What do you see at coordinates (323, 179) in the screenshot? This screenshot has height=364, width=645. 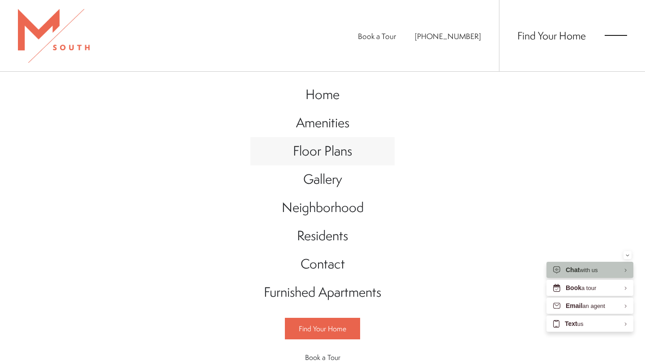 I see `a: Go to Gallery` at bounding box center [323, 179].